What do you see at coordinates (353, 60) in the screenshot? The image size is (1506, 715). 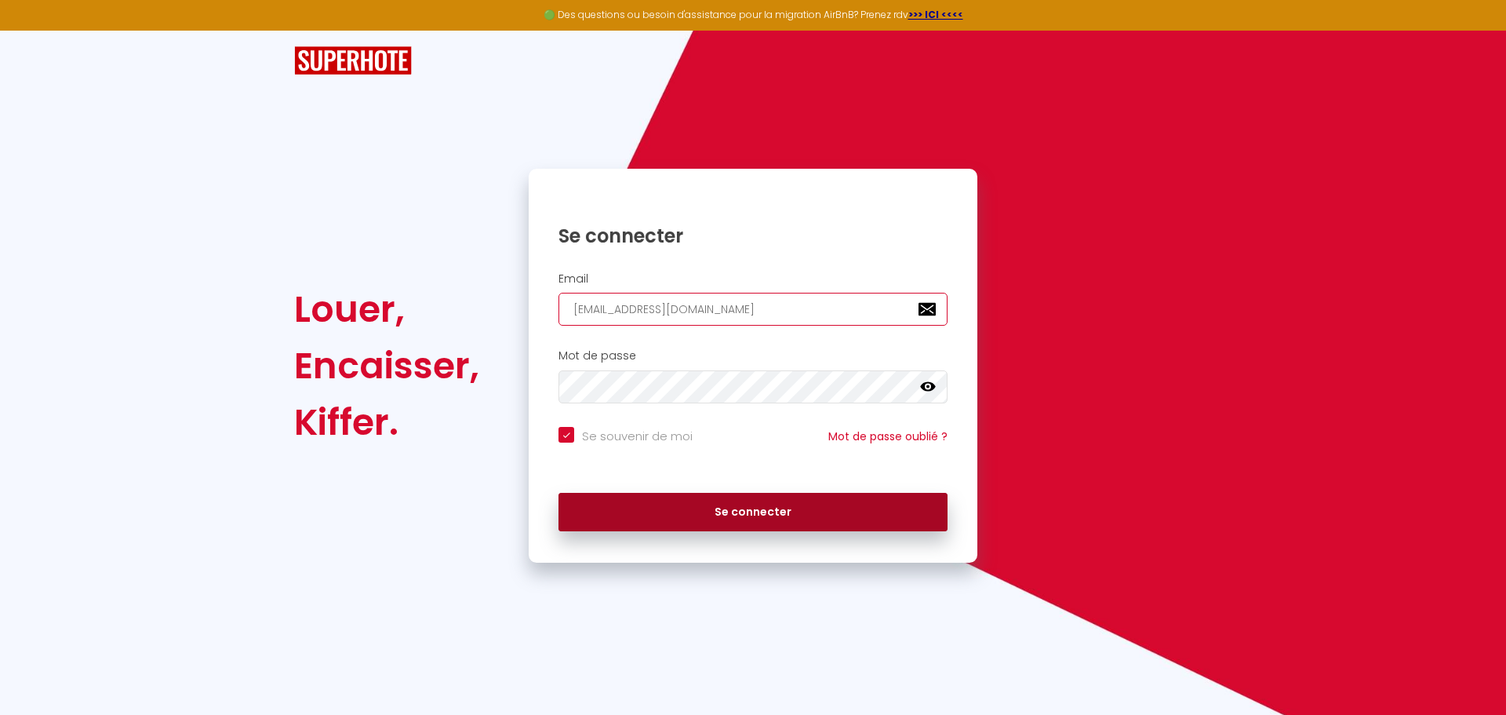 I see `img: SuperHote logo` at bounding box center [353, 60].